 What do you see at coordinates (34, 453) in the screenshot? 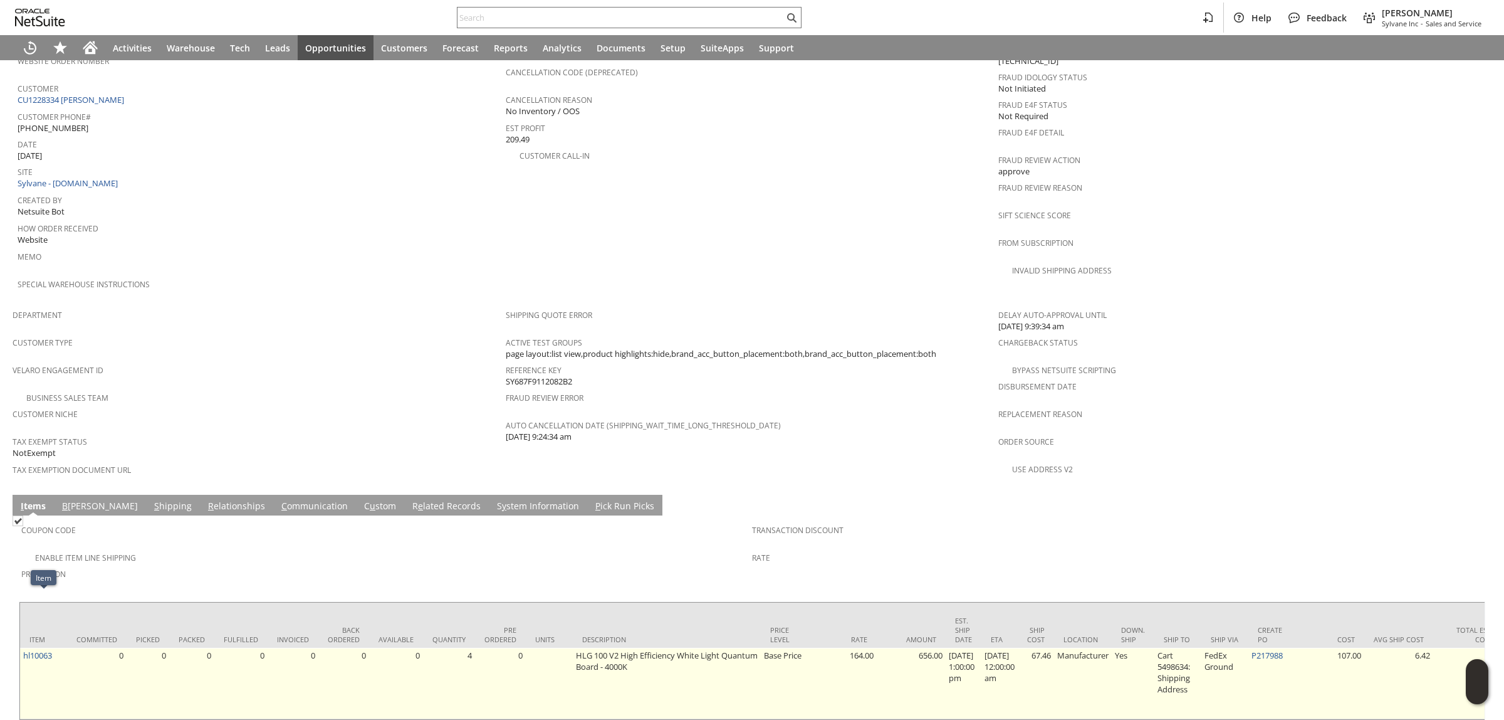
I see `span: NotExempt` at bounding box center [34, 453].